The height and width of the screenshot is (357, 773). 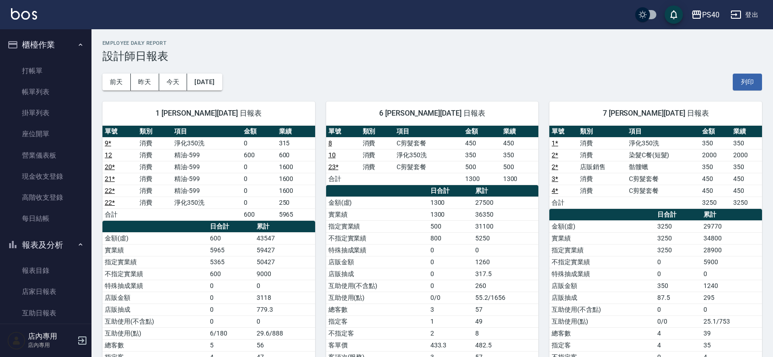 What do you see at coordinates (330, 143) in the screenshot?
I see `a: 8` at bounding box center [330, 143].